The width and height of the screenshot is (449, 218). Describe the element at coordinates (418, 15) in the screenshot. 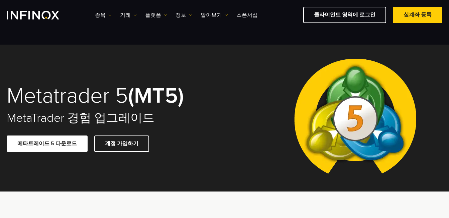

I see `a: 실계좌 등록` at that location.